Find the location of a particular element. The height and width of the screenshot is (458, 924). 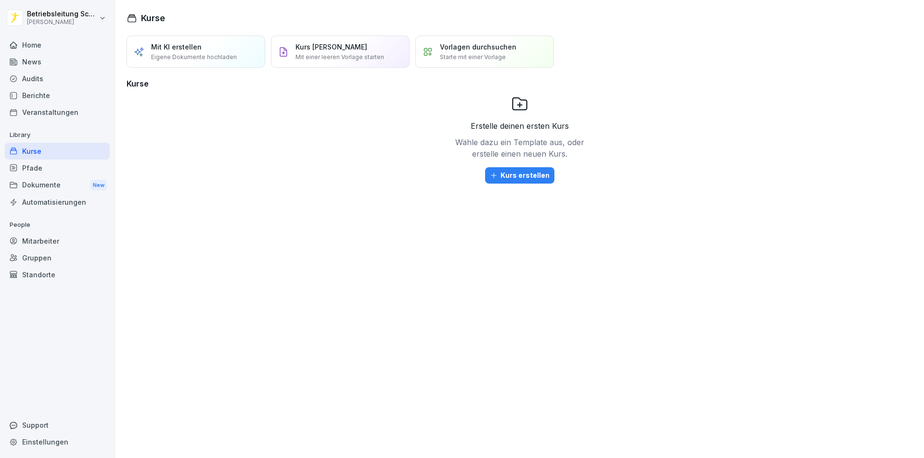

a: Pfade is located at coordinates (57, 168).